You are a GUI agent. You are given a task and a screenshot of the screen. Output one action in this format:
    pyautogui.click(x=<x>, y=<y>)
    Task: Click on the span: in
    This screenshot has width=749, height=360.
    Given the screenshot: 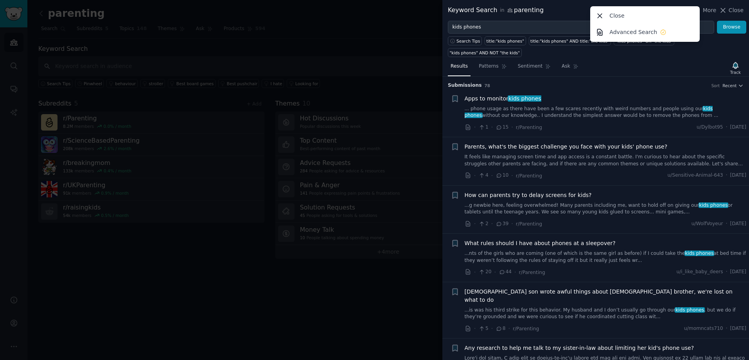 What is the action you would take?
    pyautogui.click(x=502, y=11)
    